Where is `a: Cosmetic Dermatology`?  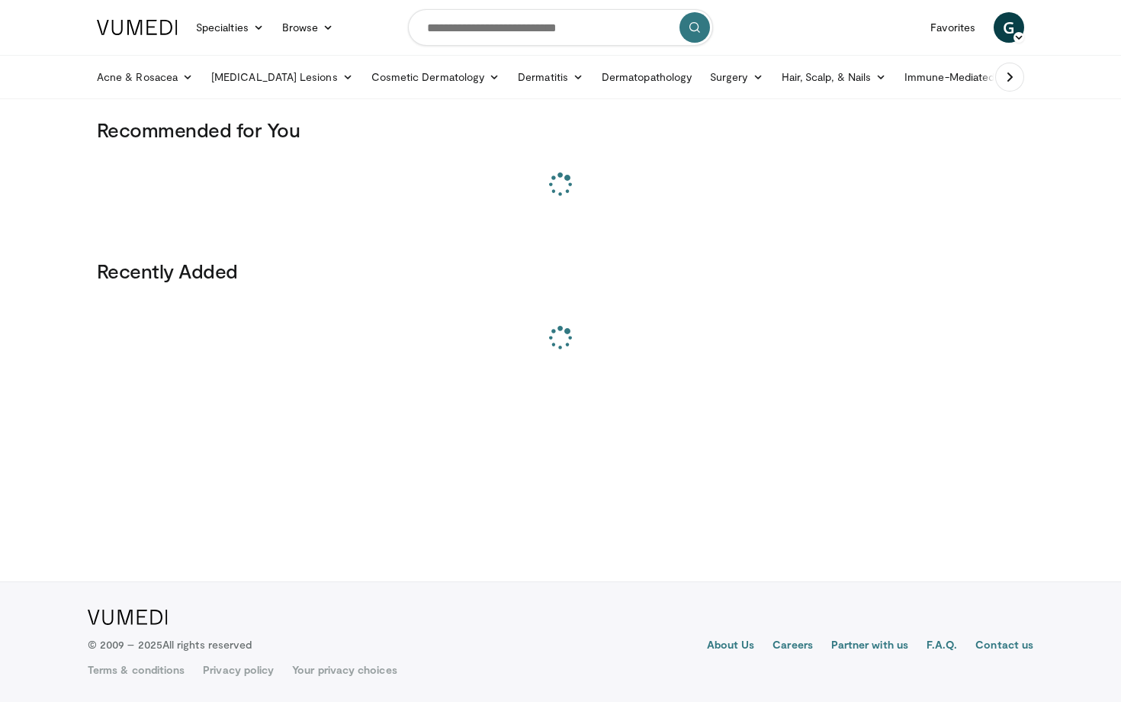 a: Cosmetic Dermatology is located at coordinates (435, 77).